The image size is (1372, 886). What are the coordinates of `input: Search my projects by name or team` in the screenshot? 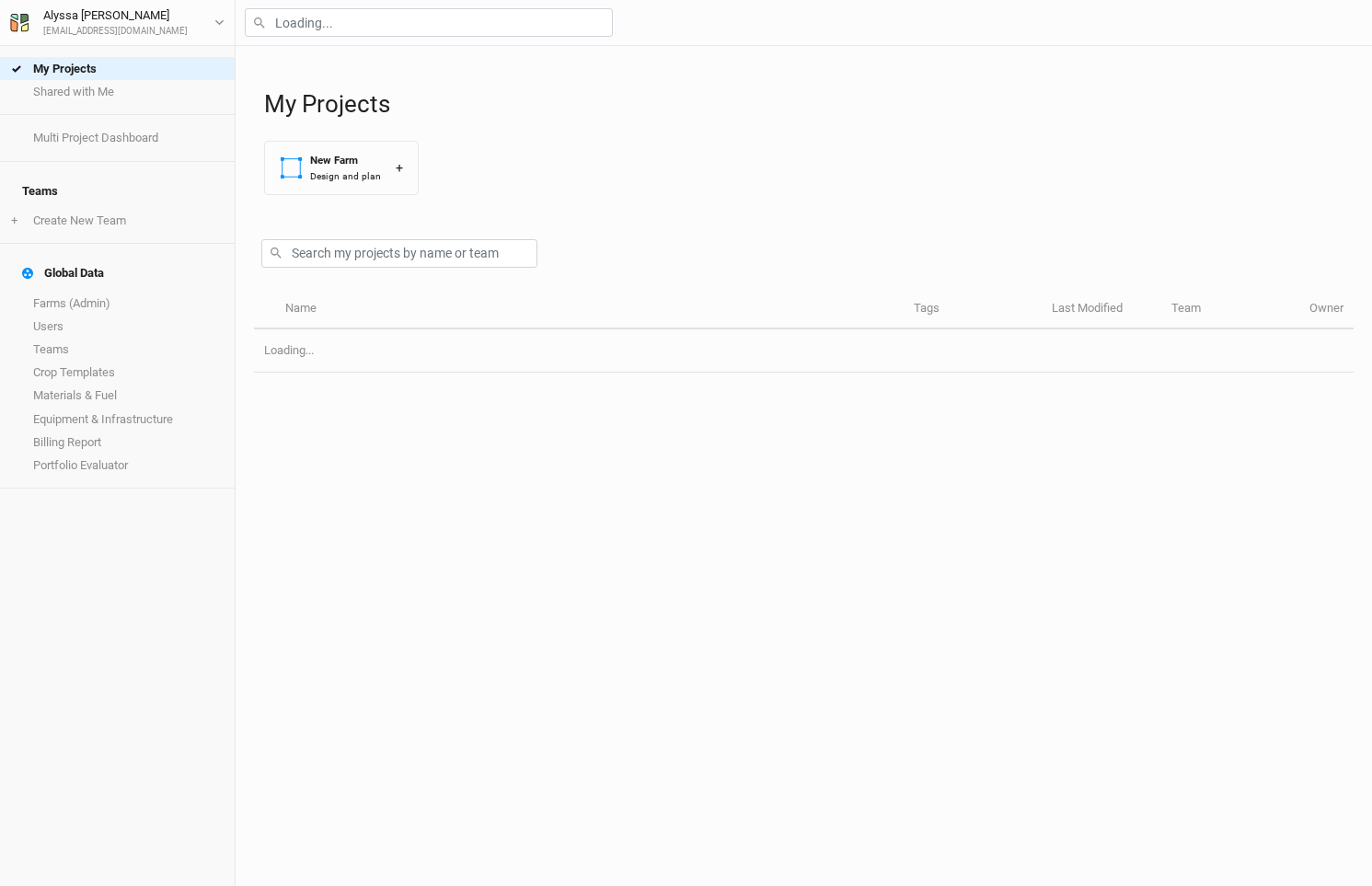 It's located at (399, 253).